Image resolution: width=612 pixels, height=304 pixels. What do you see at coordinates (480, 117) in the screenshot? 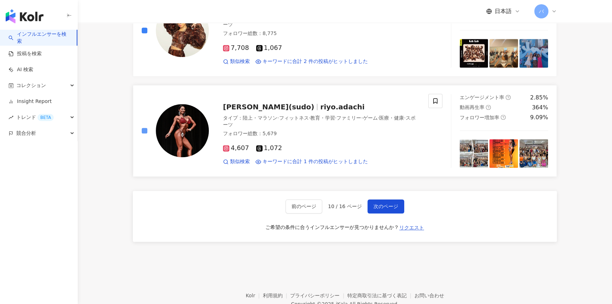
I see `span: フォロワー増加率` at bounding box center [480, 117].